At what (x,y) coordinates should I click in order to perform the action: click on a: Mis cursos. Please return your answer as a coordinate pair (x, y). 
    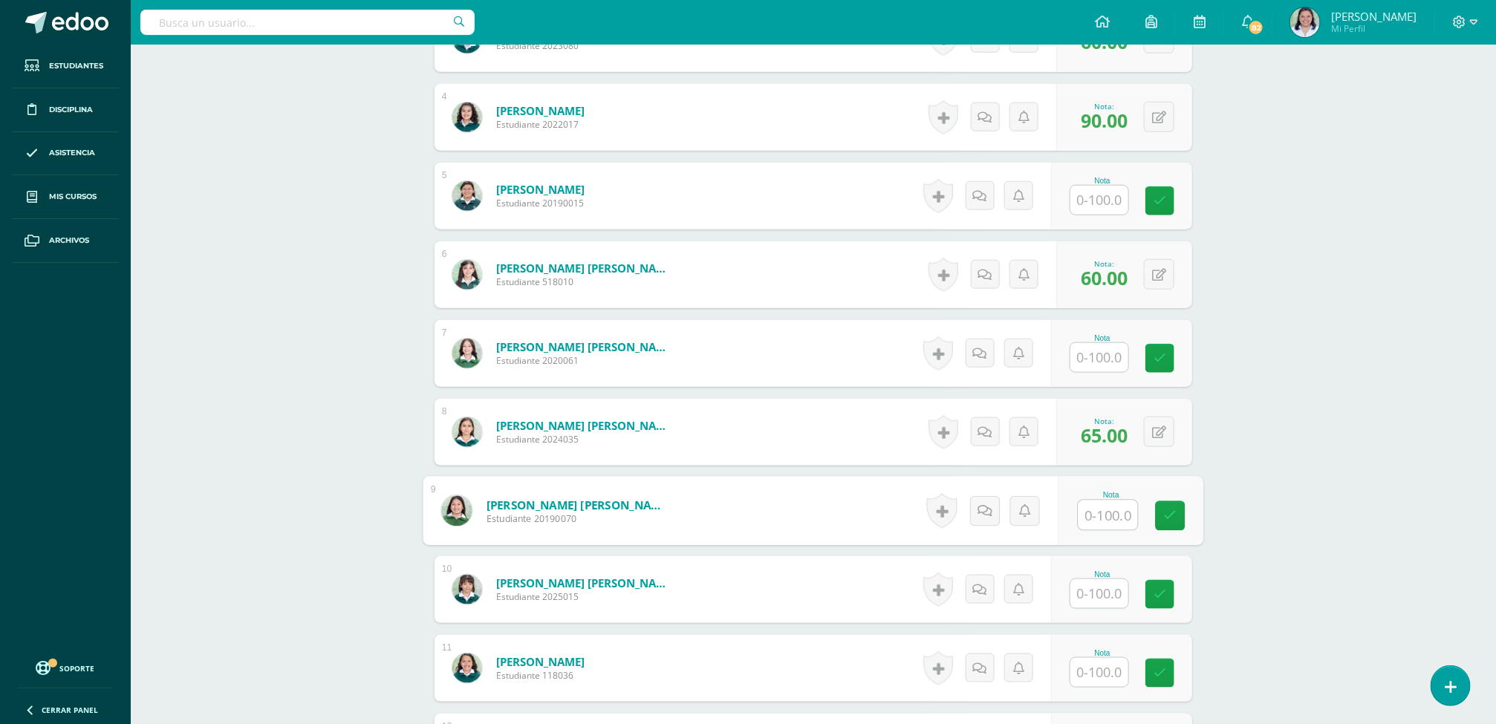
    Looking at the image, I should click on (65, 197).